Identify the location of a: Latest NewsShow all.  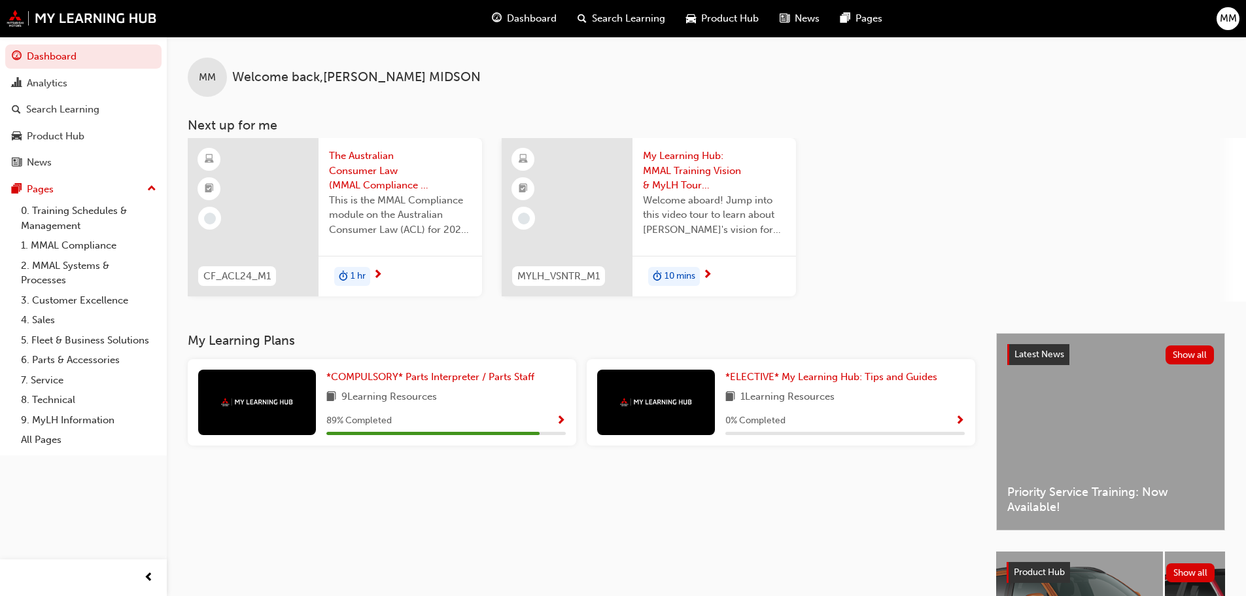
(1111, 355).